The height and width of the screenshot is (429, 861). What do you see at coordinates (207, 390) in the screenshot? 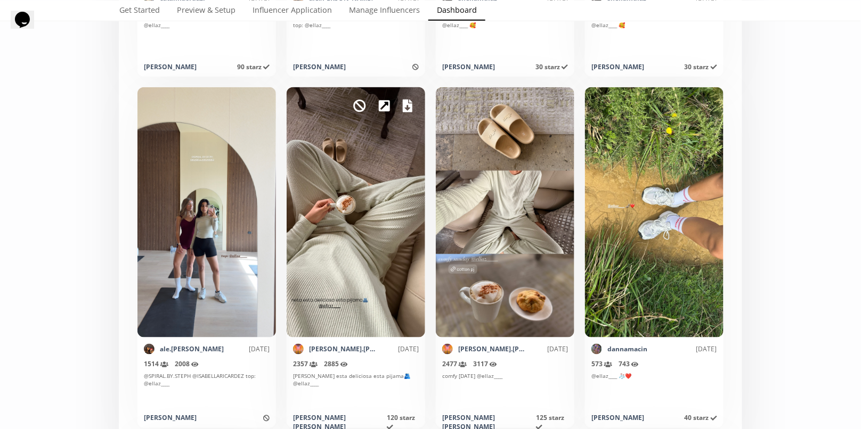
I see `div: @SPIRAL.BY.STEPH @ISABELLARICARDEZ top: @ellaz____` at bounding box center [207, 390].